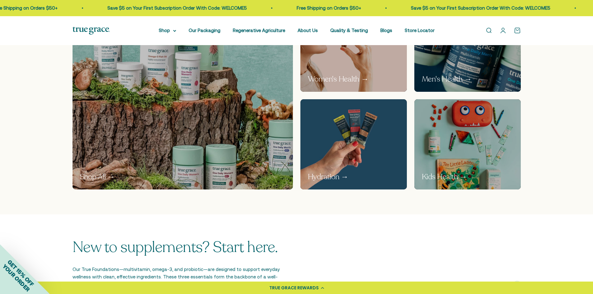  I want to click on a: Free Shipping on Orders $50+, so click(327, 8).